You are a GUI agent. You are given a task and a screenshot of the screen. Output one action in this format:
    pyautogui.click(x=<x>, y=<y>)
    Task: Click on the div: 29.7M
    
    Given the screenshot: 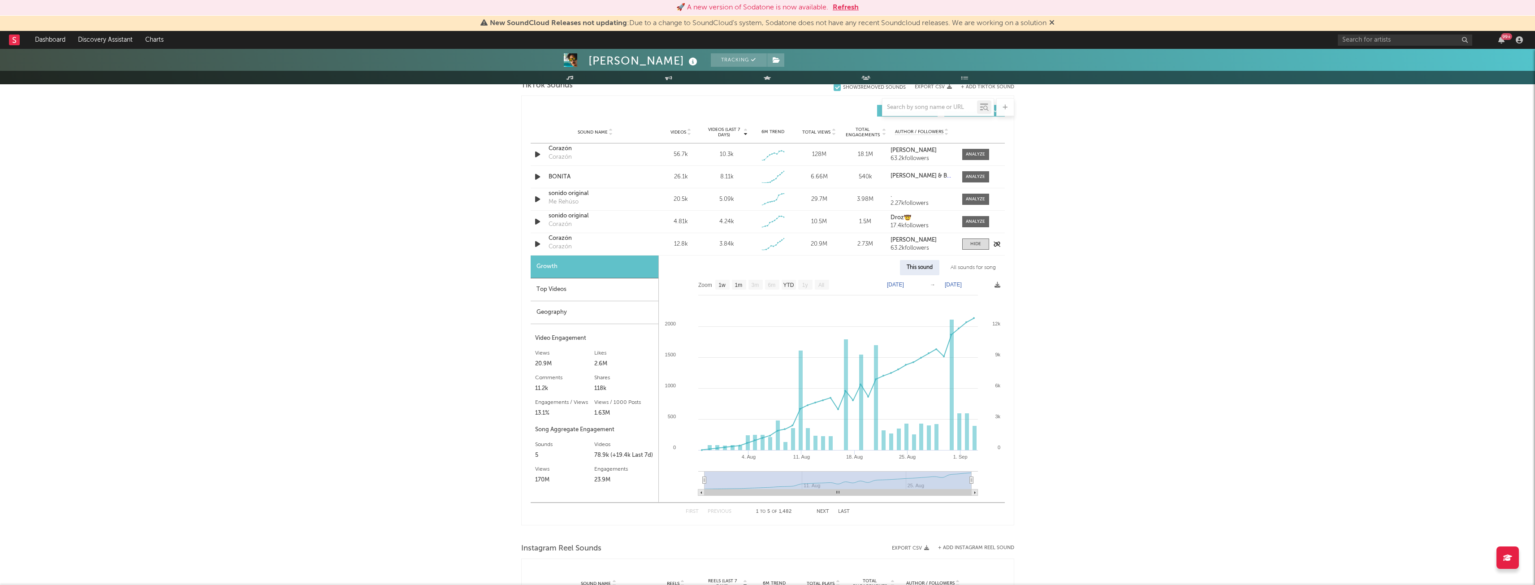 What is the action you would take?
    pyautogui.click(x=819, y=199)
    